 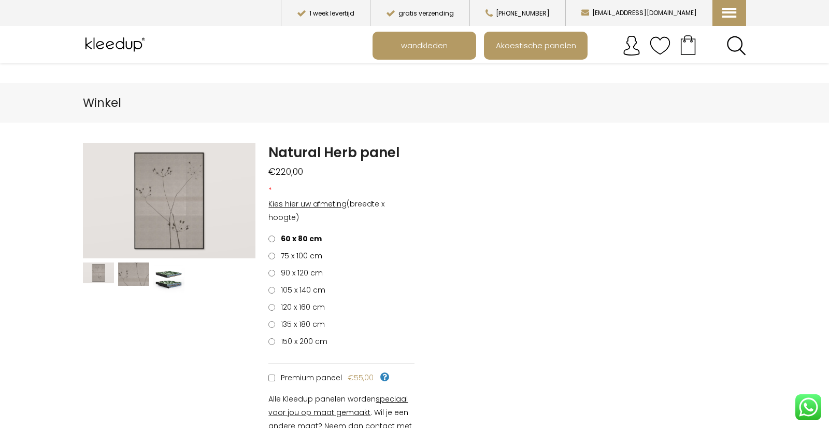 What do you see at coordinates (272, 238) in the screenshot?
I see `input: 60 x 80 cm` at bounding box center [272, 238].